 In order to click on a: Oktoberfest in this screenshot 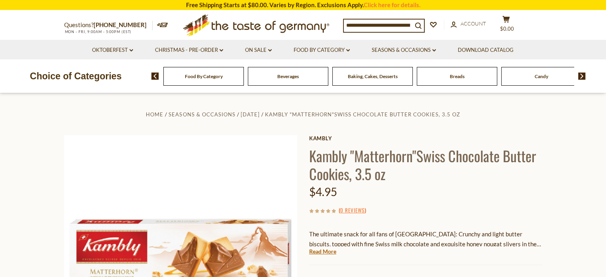, I will do `click(112, 50)`.